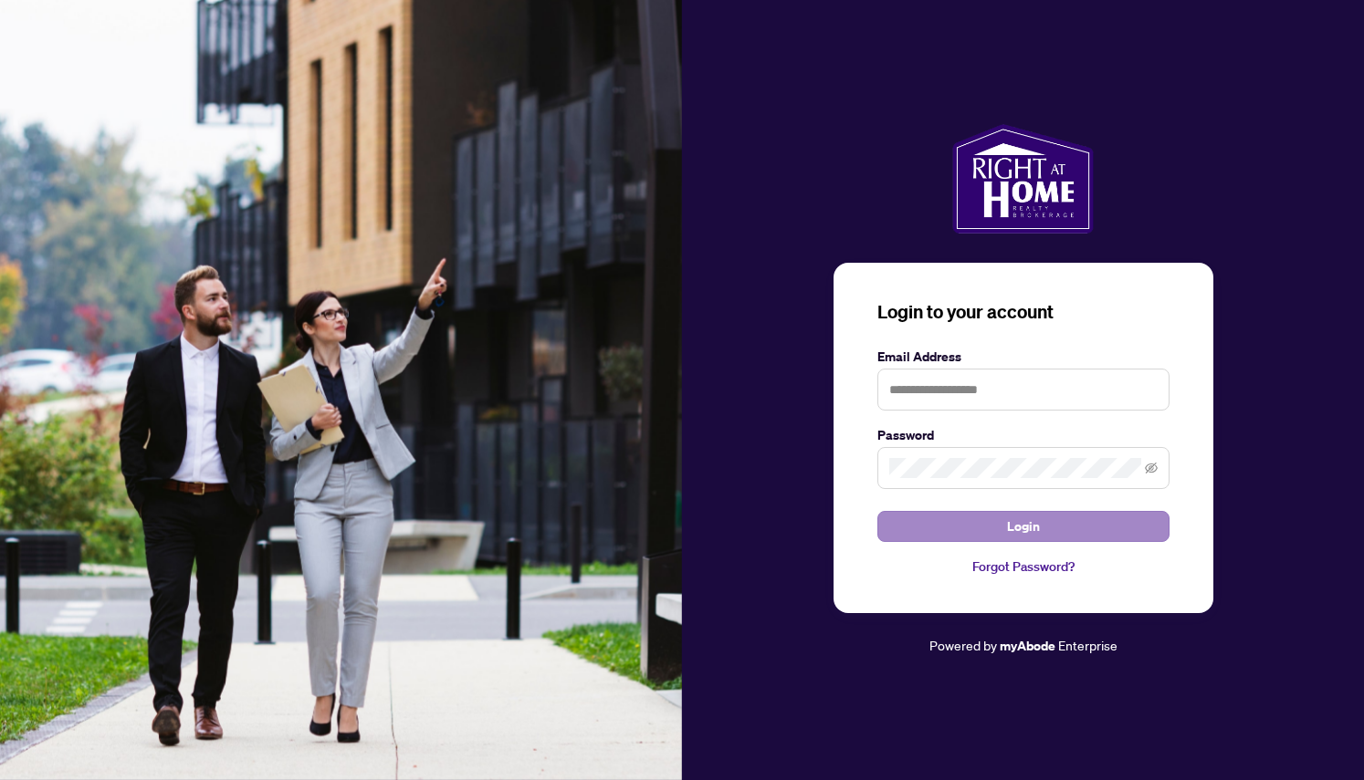 This screenshot has width=1364, height=780. What do you see at coordinates (1023, 567) in the screenshot?
I see `a: Forgot Password?` at bounding box center [1023, 567].